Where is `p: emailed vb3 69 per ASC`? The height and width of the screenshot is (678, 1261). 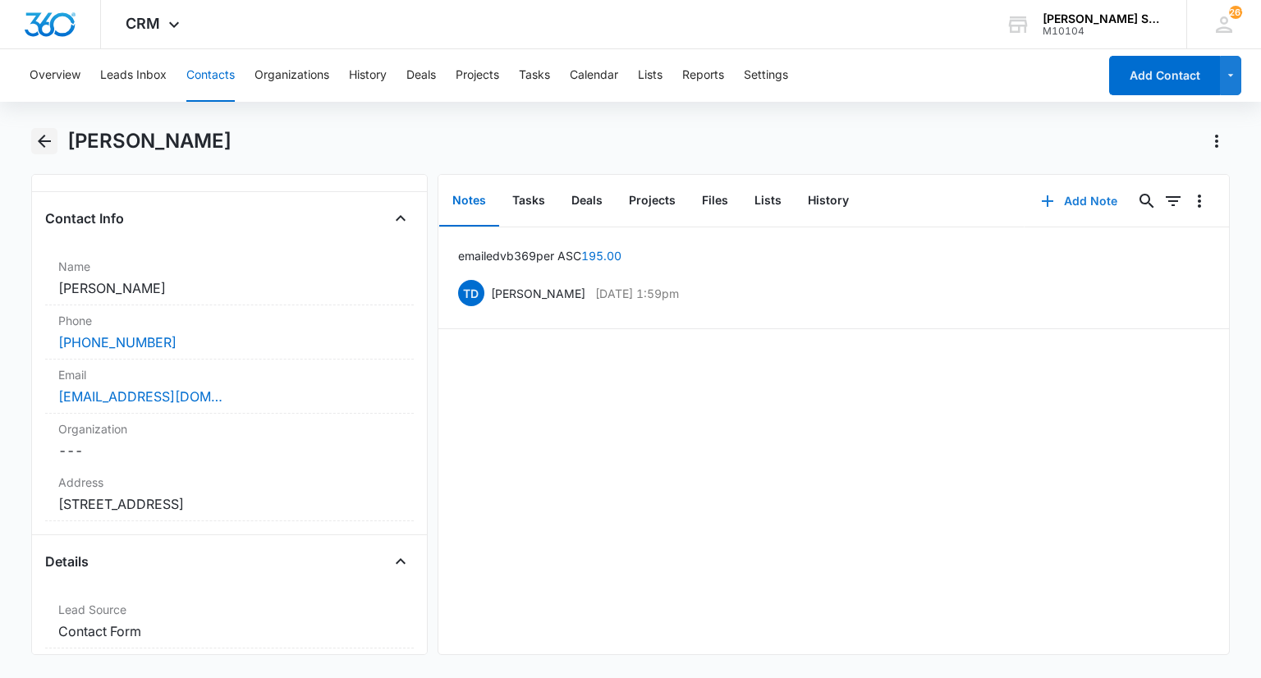 p: emailed vb3 69 per ASC is located at coordinates (539, 255).